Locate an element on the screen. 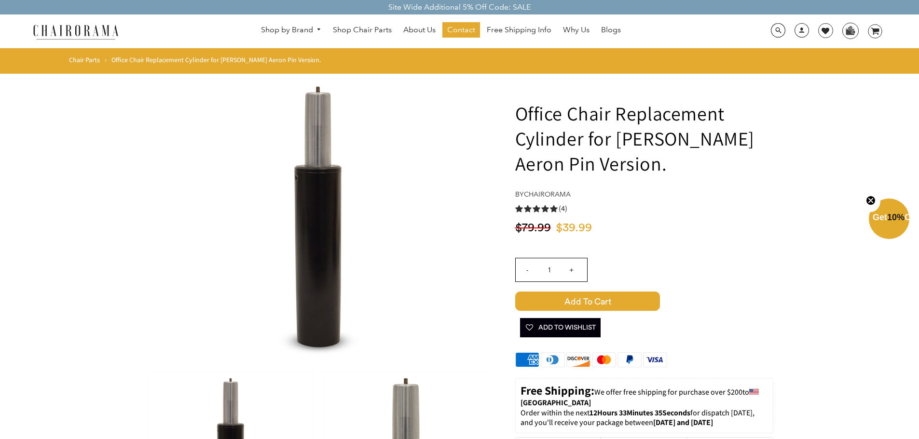  span: Why Us is located at coordinates (576, 30).